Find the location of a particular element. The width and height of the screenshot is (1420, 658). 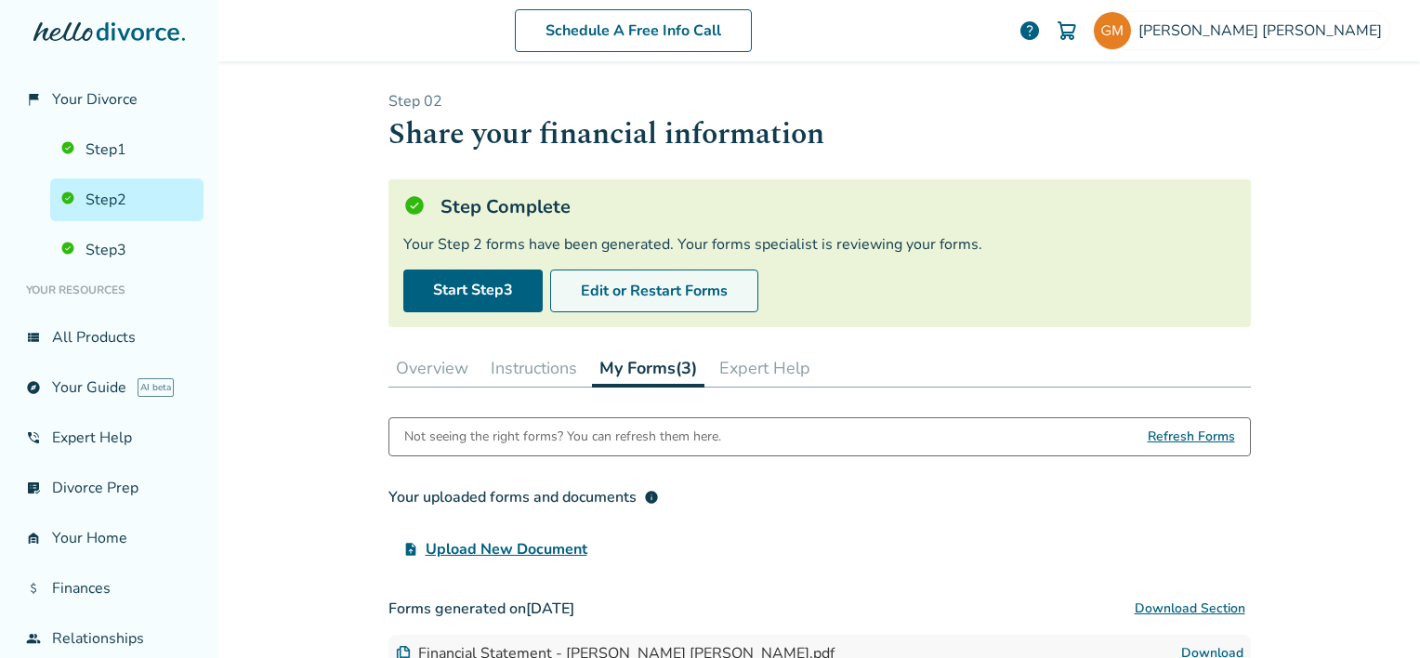

button: Download Section is located at coordinates (1189, 609).